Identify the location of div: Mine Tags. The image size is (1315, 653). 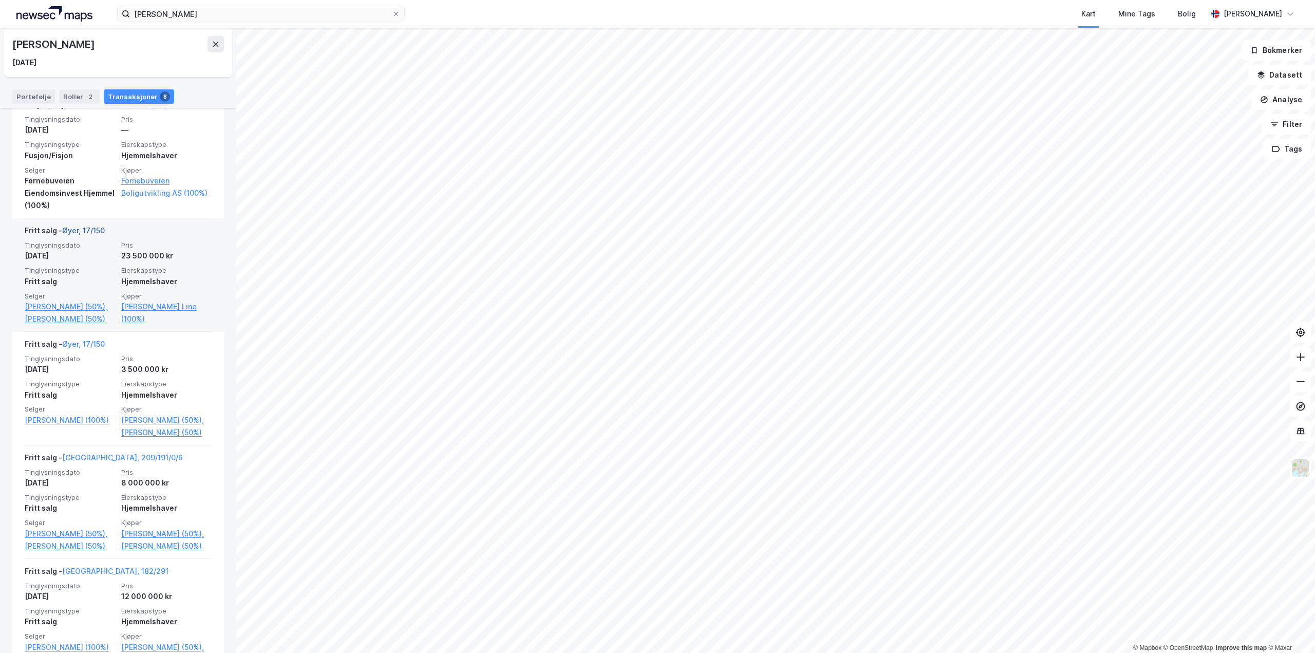
(1136, 14).